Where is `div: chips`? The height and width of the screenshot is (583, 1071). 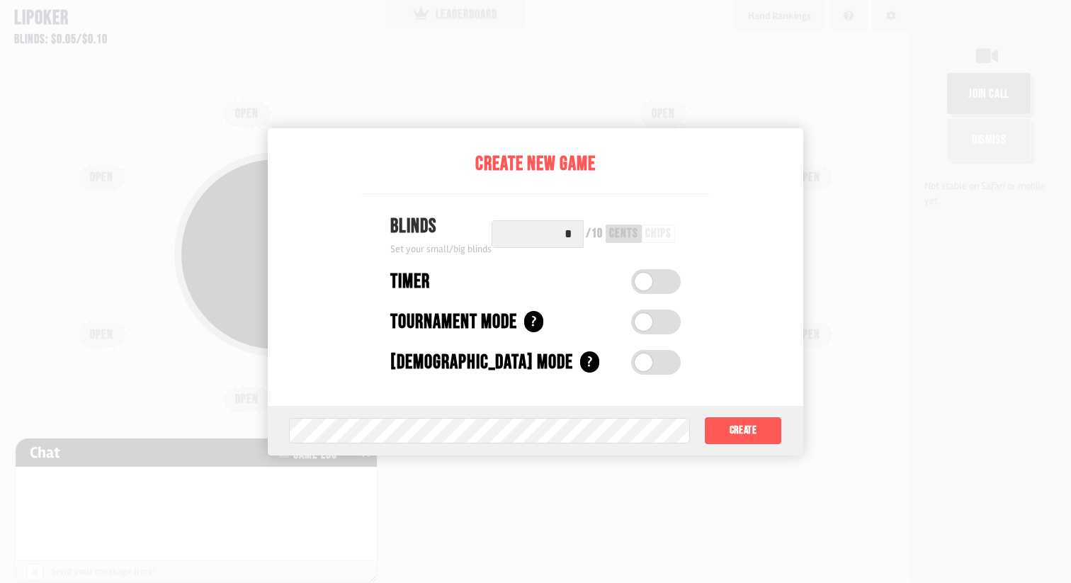 div: chips is located at coordinates (658, 234).